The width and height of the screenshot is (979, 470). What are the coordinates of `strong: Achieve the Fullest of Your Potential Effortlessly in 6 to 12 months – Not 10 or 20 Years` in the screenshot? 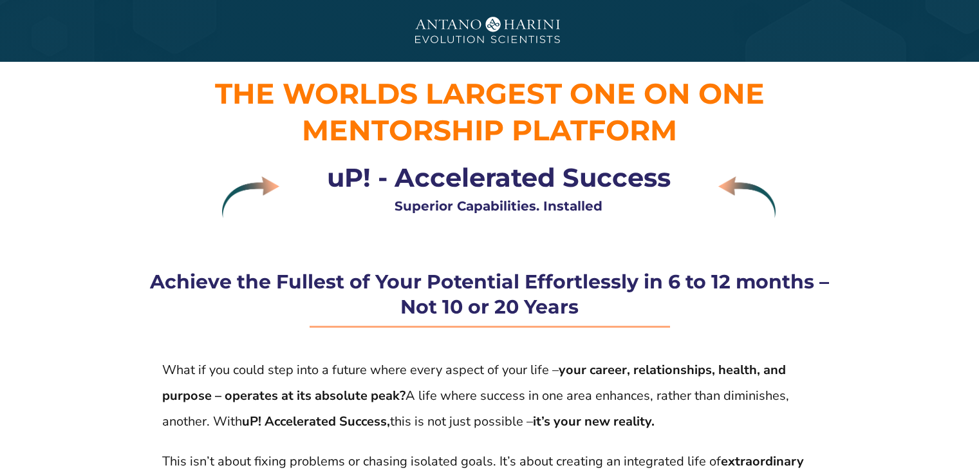 It's located at (489, 294).